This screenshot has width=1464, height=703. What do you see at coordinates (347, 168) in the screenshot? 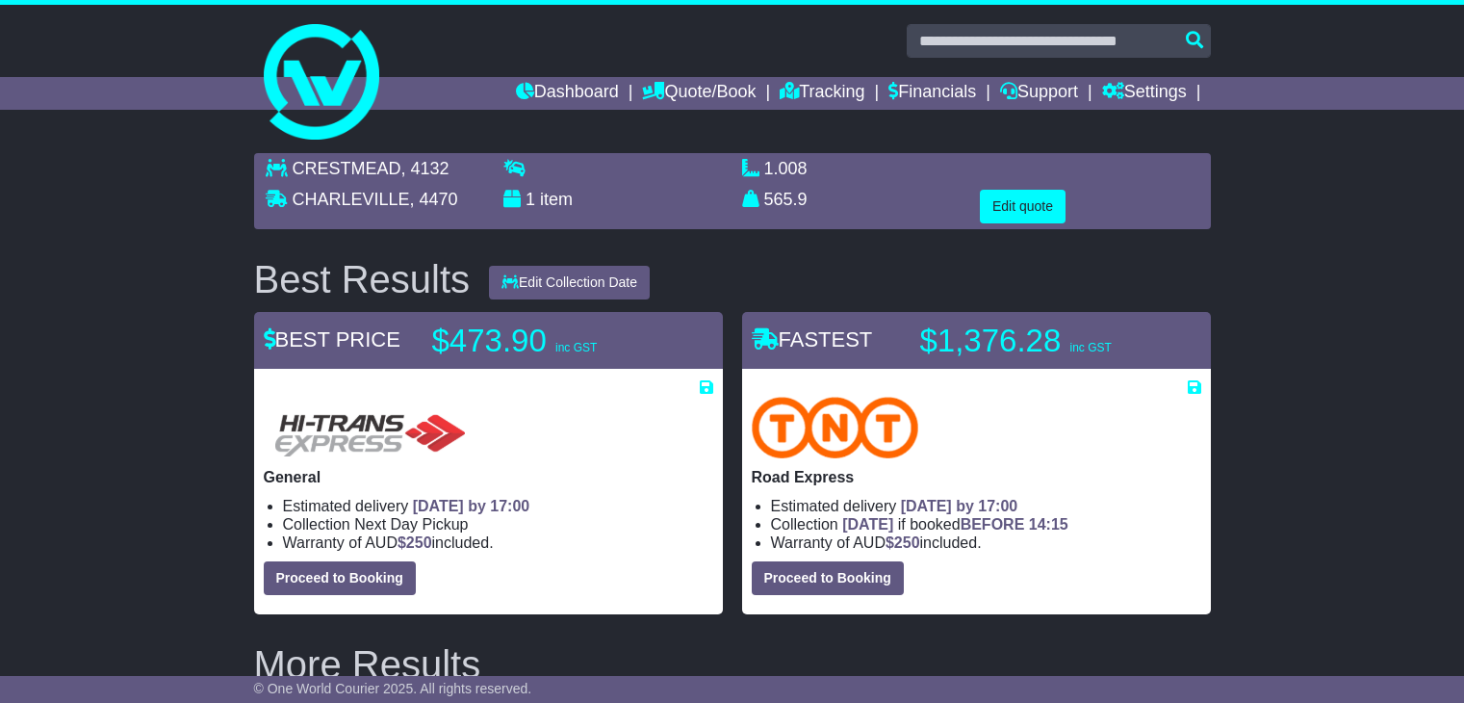
I see `span: CRESTMEAD` at bounding box center [347, 168].